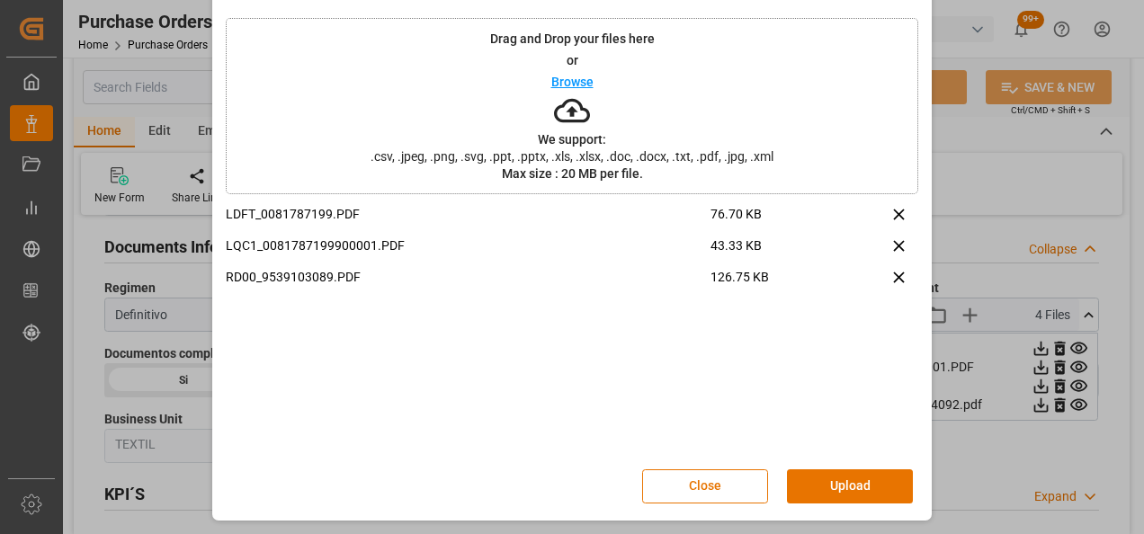 The image size is (1144, 534). Describe the element at coordinates (572, 139) in the screenshot. I see `p: We support:` at that location.